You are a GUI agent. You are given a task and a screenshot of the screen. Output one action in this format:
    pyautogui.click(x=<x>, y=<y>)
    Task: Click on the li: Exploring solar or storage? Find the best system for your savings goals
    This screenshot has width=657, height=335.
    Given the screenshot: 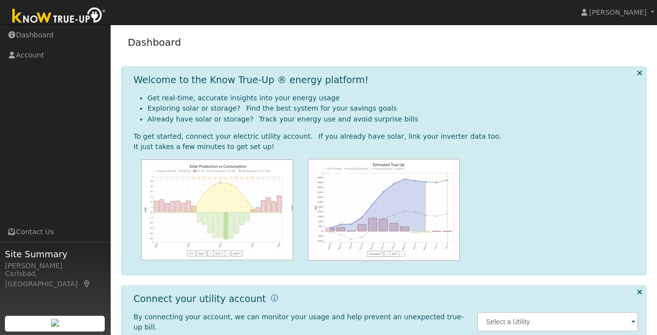 What is the action you would take?
    pyautogui.click(x=393, y=108)
    